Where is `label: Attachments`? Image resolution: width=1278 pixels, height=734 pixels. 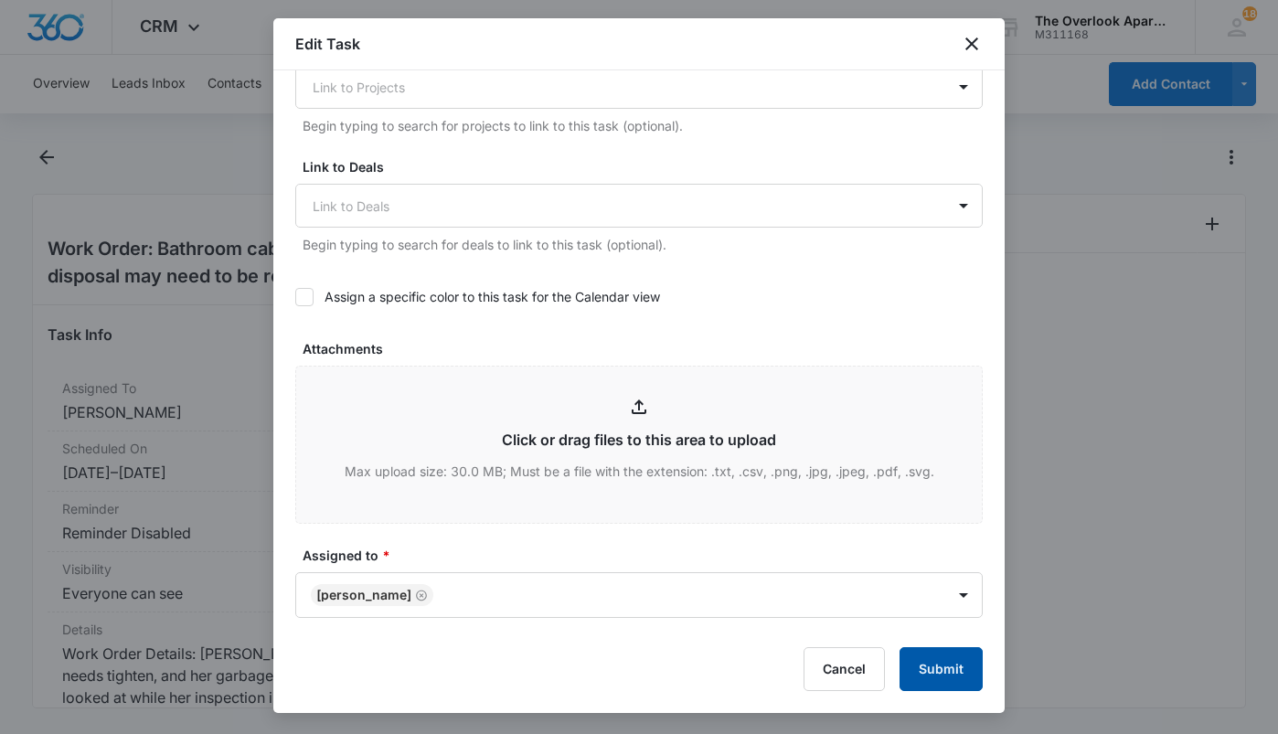 label: Attachments is located at coordinates (646, 348).